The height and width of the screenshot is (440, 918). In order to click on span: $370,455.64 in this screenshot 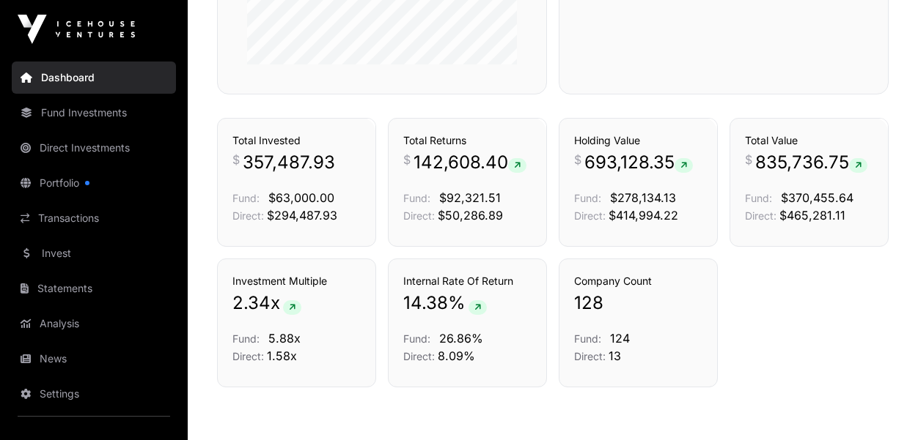, I will do `click(816, 198)`.